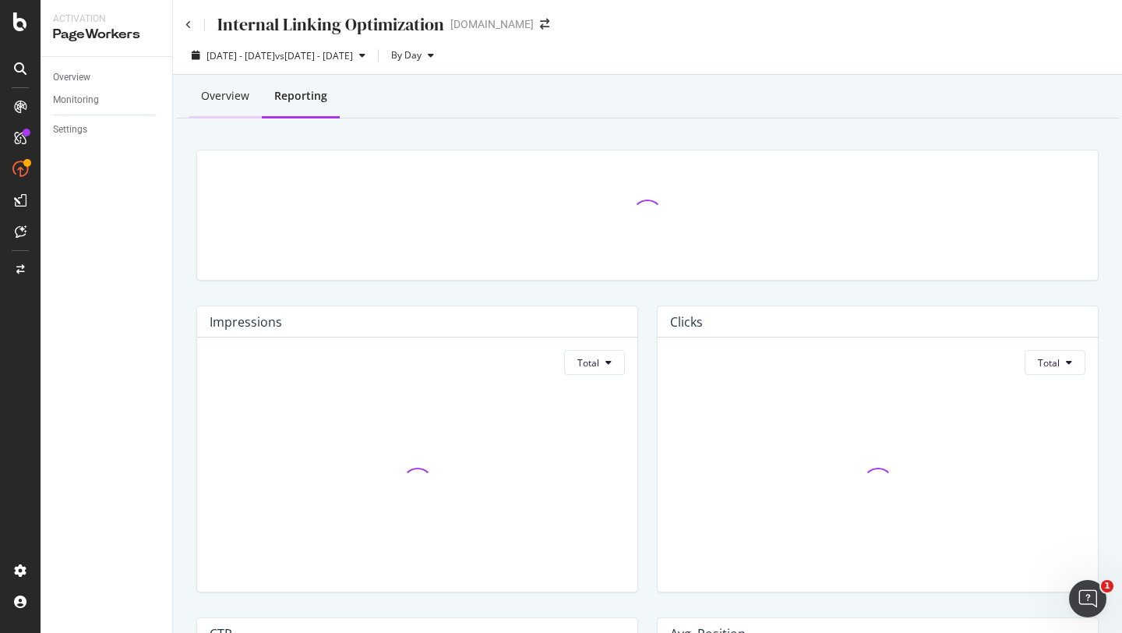 The image size is (1122, 633). What do you see at coordinates (106, 19) in the screenshot?
I see `div: Activation` at bounding box center [106, 19].